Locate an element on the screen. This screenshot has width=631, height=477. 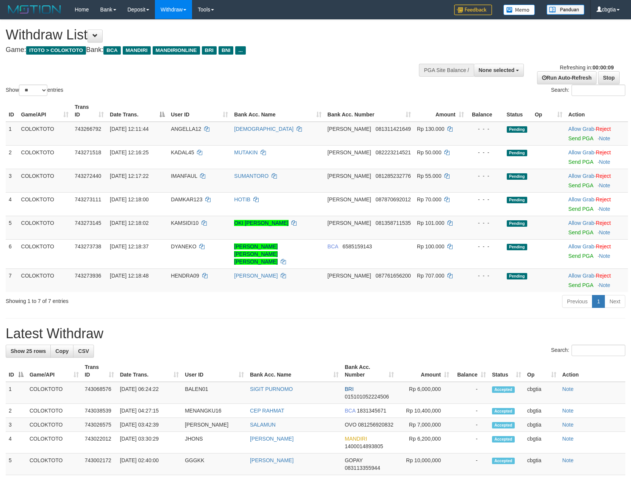
th: Trans ID: activate to sort column ascending is located at coordinates (99, 370).